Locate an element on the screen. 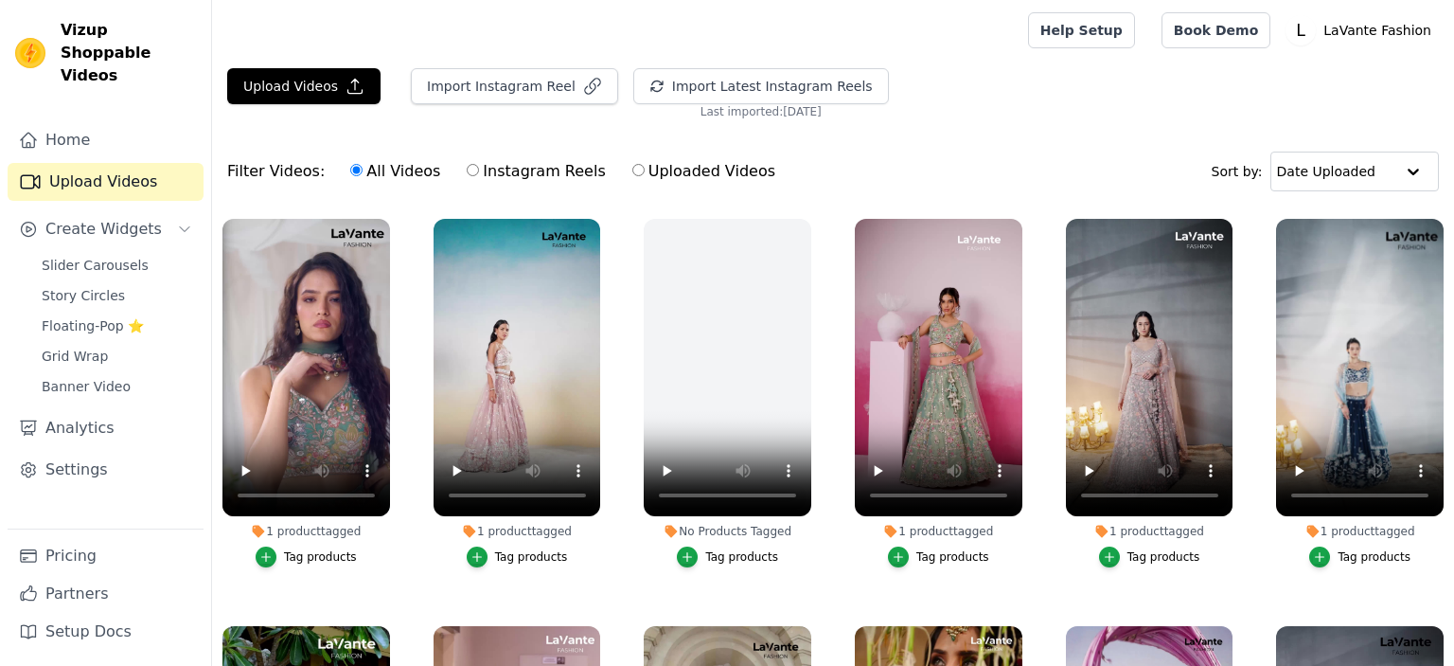  button: Import Latest Instagram Reels is located at coordinates (761, 86).